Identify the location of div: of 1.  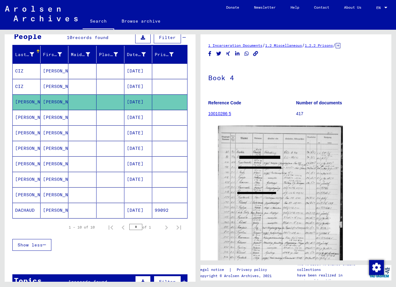
(145, 227).